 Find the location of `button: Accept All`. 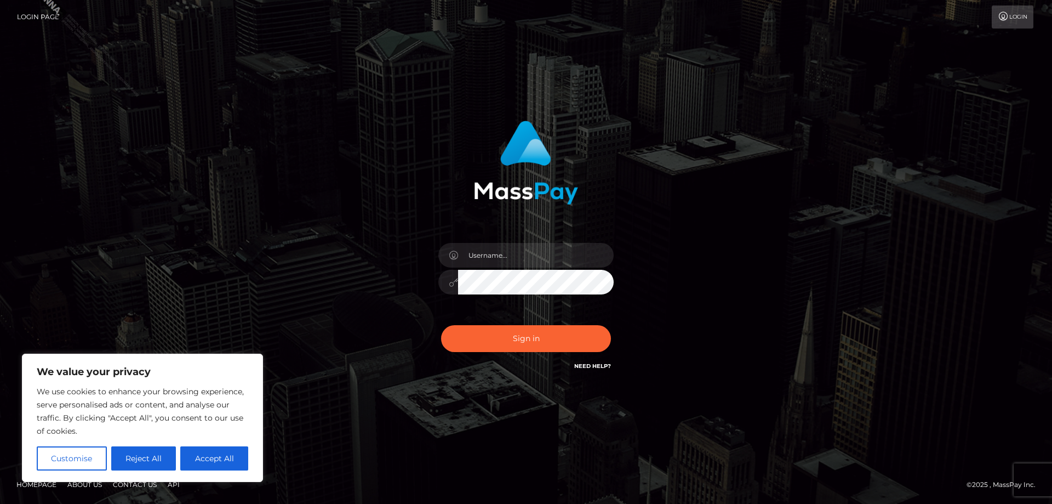

button: Accept All is located at coordinates (214, 458).